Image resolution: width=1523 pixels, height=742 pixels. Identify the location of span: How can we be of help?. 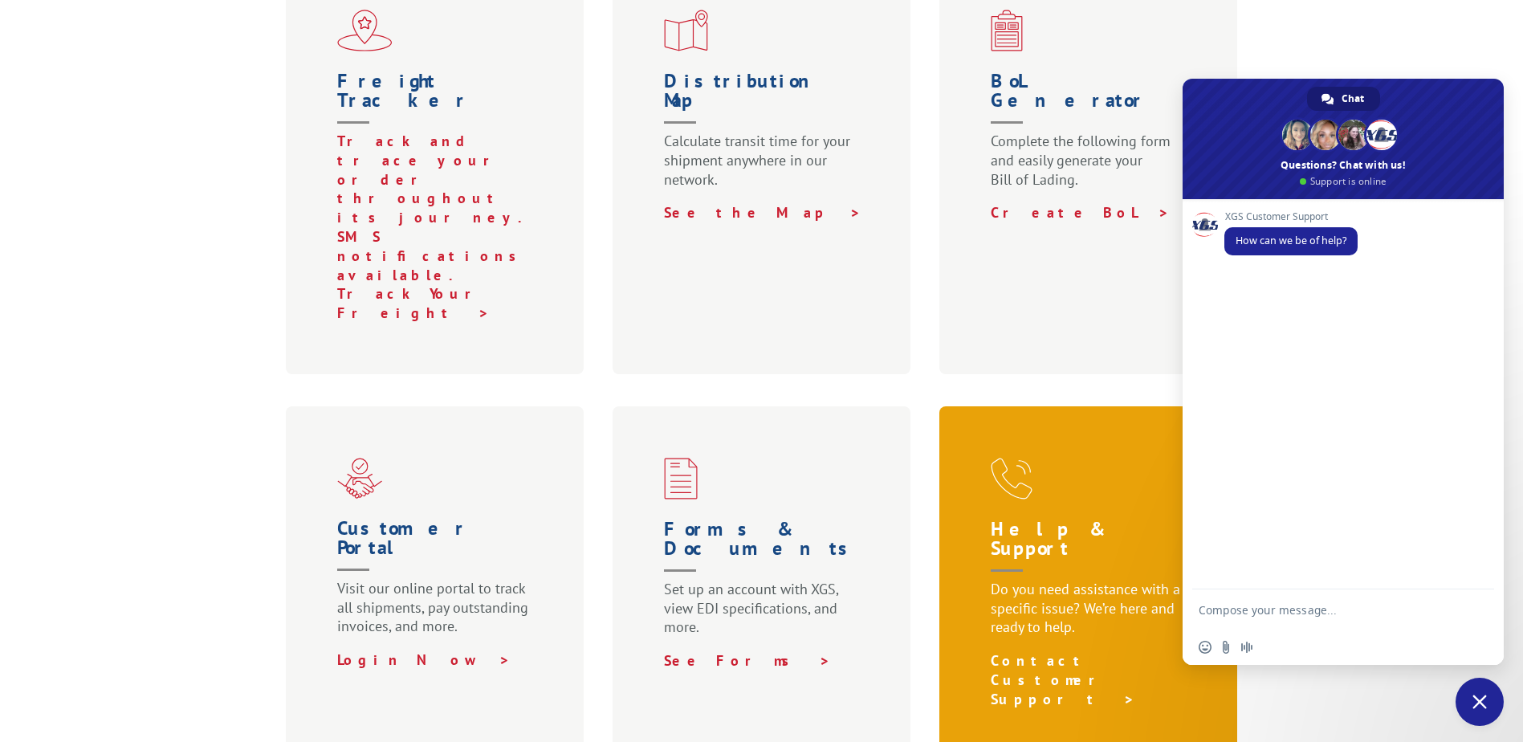
(1291, 240).